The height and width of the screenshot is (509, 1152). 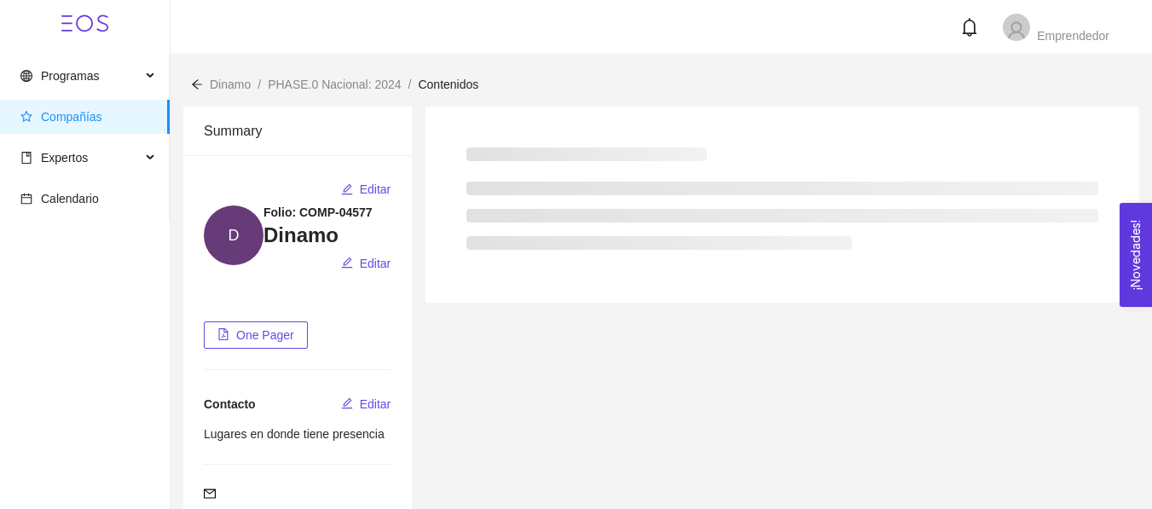 What do you see at coordinates (265, 335) in the screenshot?
I see `span: One Pager` at bounding box center [265, 335].